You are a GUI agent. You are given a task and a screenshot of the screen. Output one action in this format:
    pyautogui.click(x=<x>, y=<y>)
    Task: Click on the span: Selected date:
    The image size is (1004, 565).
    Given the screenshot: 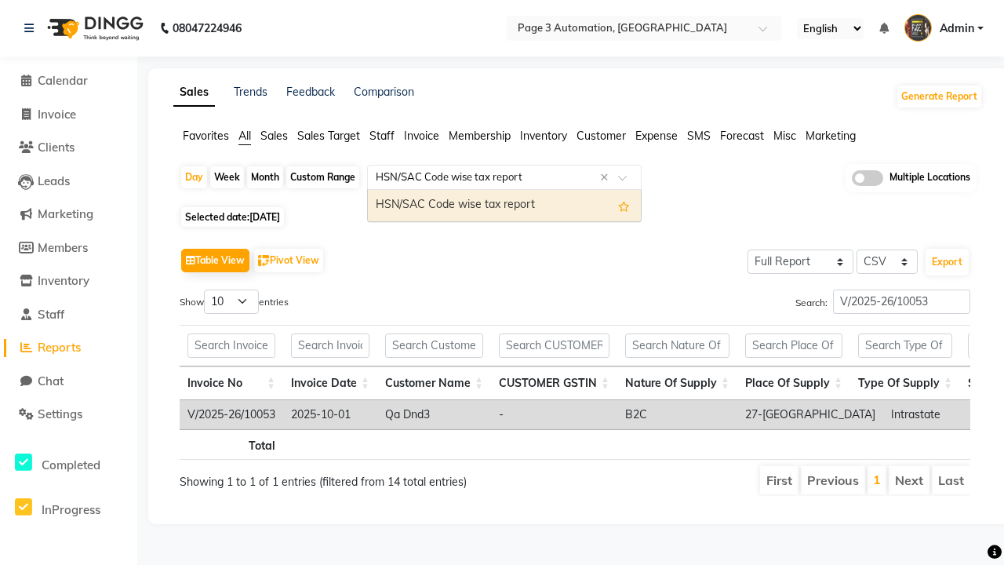 What is the action you would take?
    pyautogui.click(x=232, y=216)
    